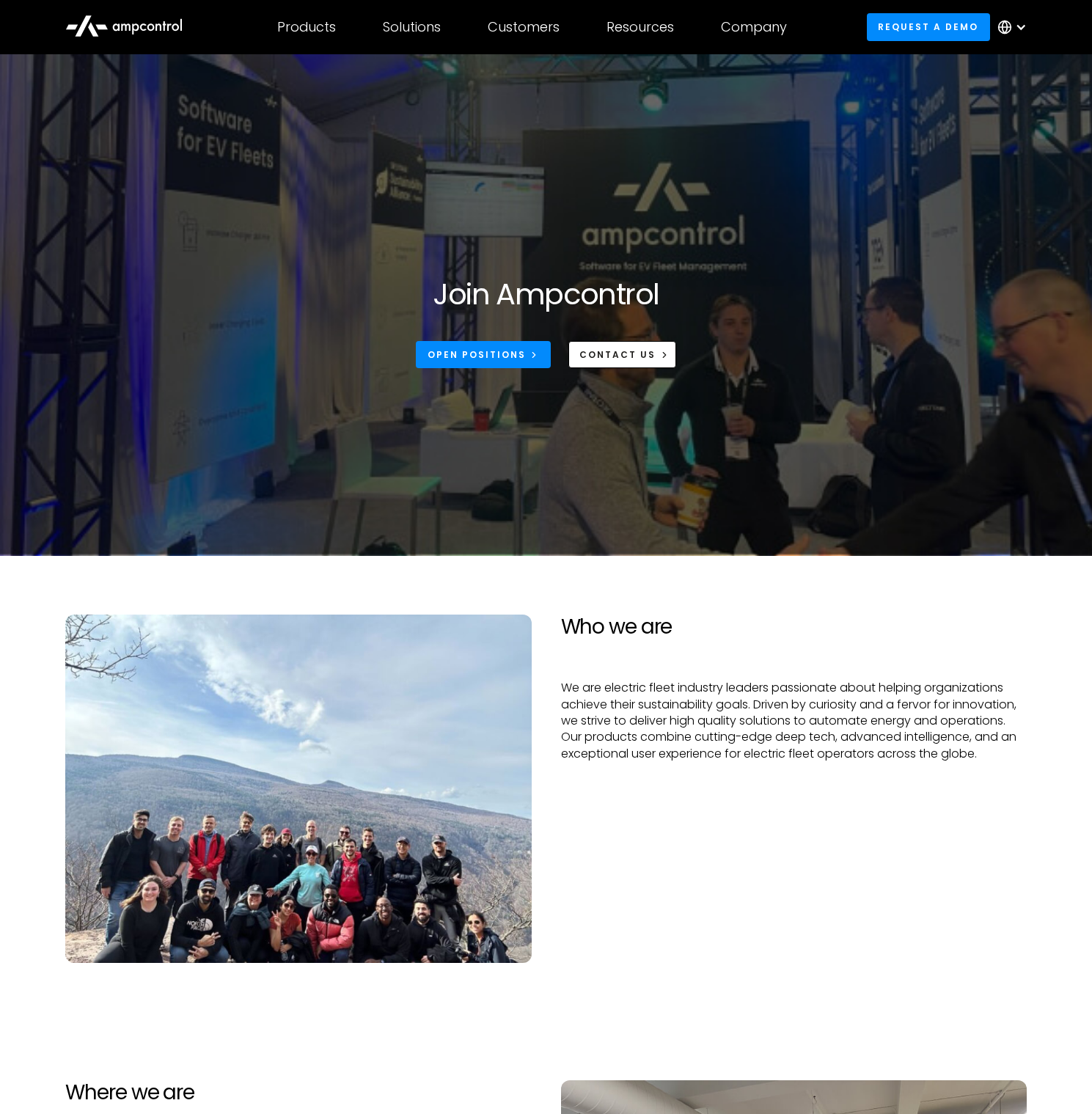 The image size is (1092, 1114). What do you see at coordinates (412, 27) in the screenshot?
I see `div: Solutions` at bounding box center [412, 27].